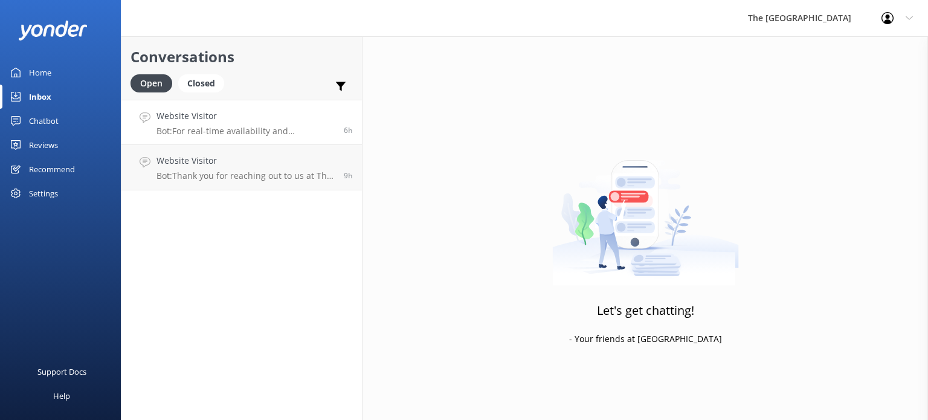  What do you see at coordinates (62, 396) in the screenshot?
I see `div: Help` at bounding box center [62, 396].